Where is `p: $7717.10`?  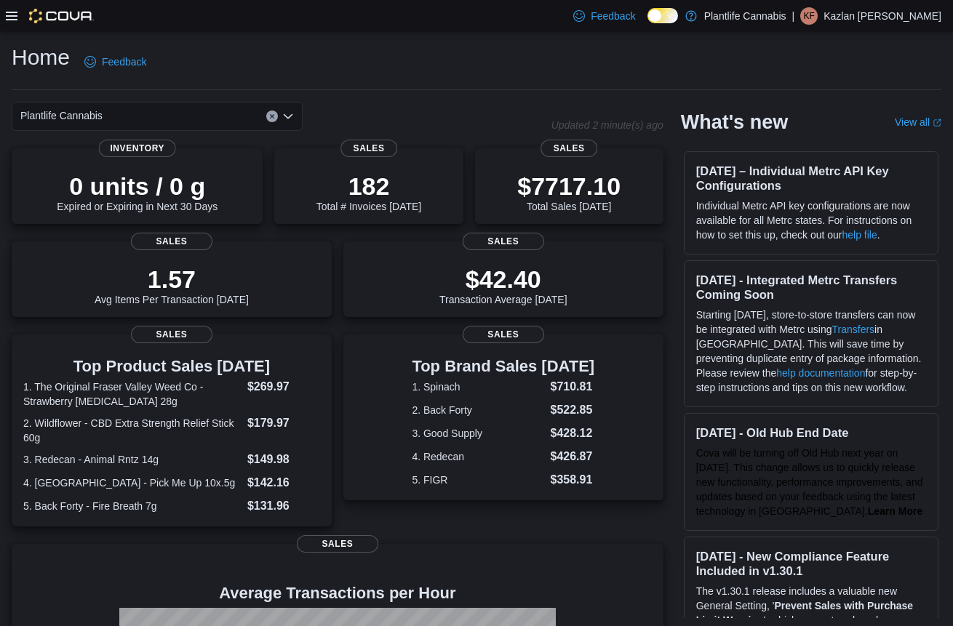
p: $7717.10 is located at coordinates (569, 186).